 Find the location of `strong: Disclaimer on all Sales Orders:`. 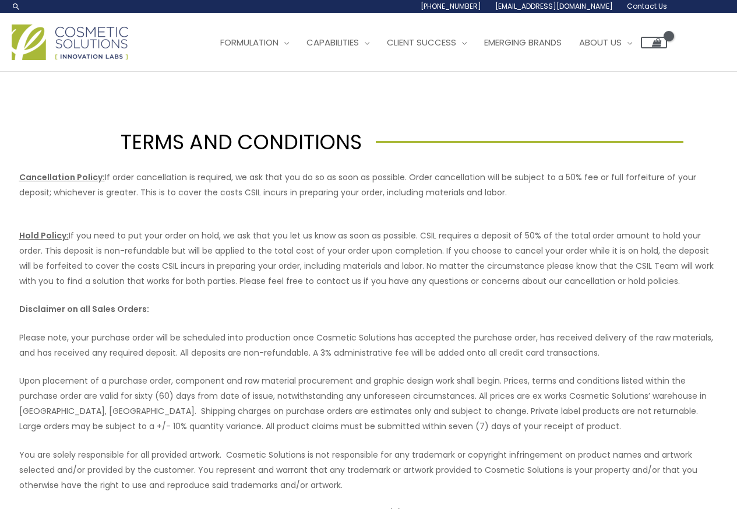

strong: Disclaimer on all Sales Orders: is located at coordinates (84, 309).